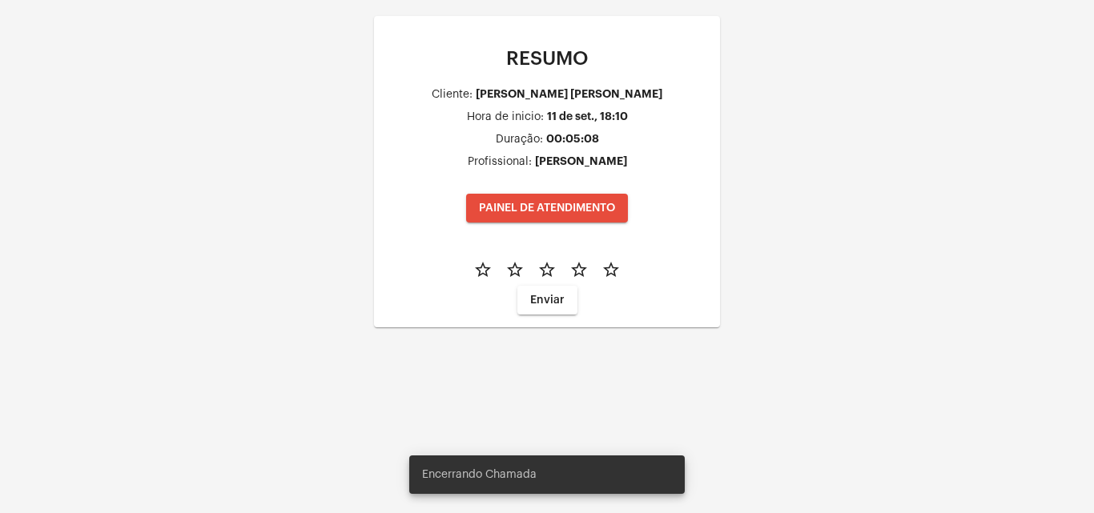  Describe the element at coordinates (547, 208) in the screenshot. I see `span: PAINEL DE ATENDIMENTO` at that location.